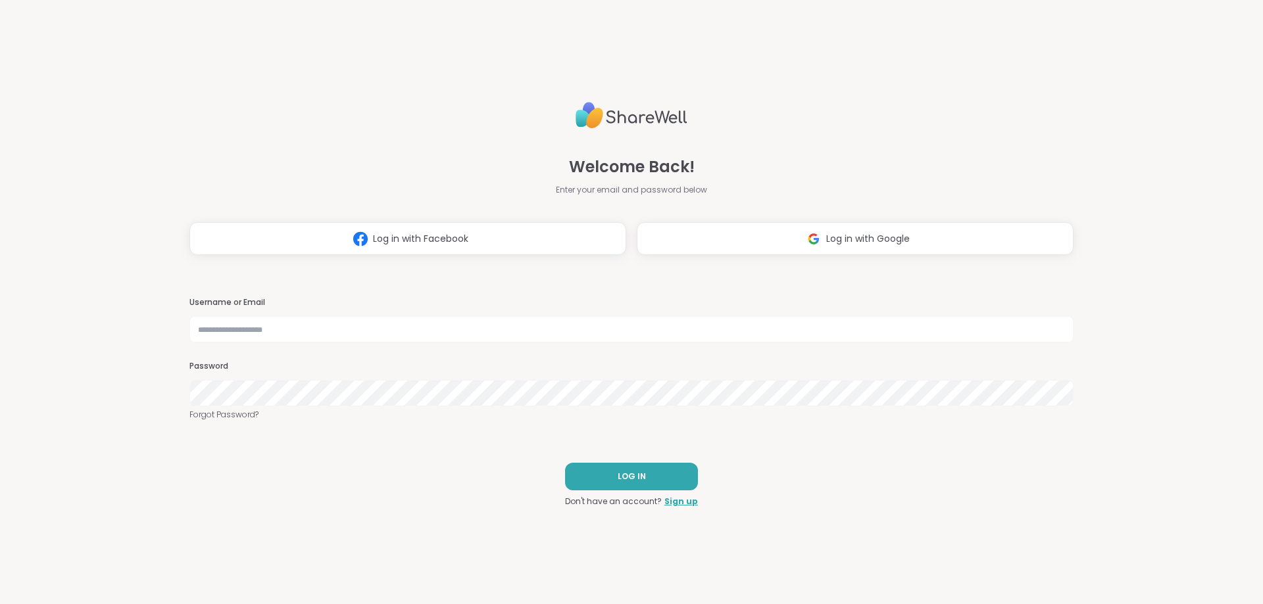 This screenshot has width=1263, height=604. What do you see at coordinates (631, 477) in the screenshot?
I see `span: LOG IN` at bounding box center [631, 477].